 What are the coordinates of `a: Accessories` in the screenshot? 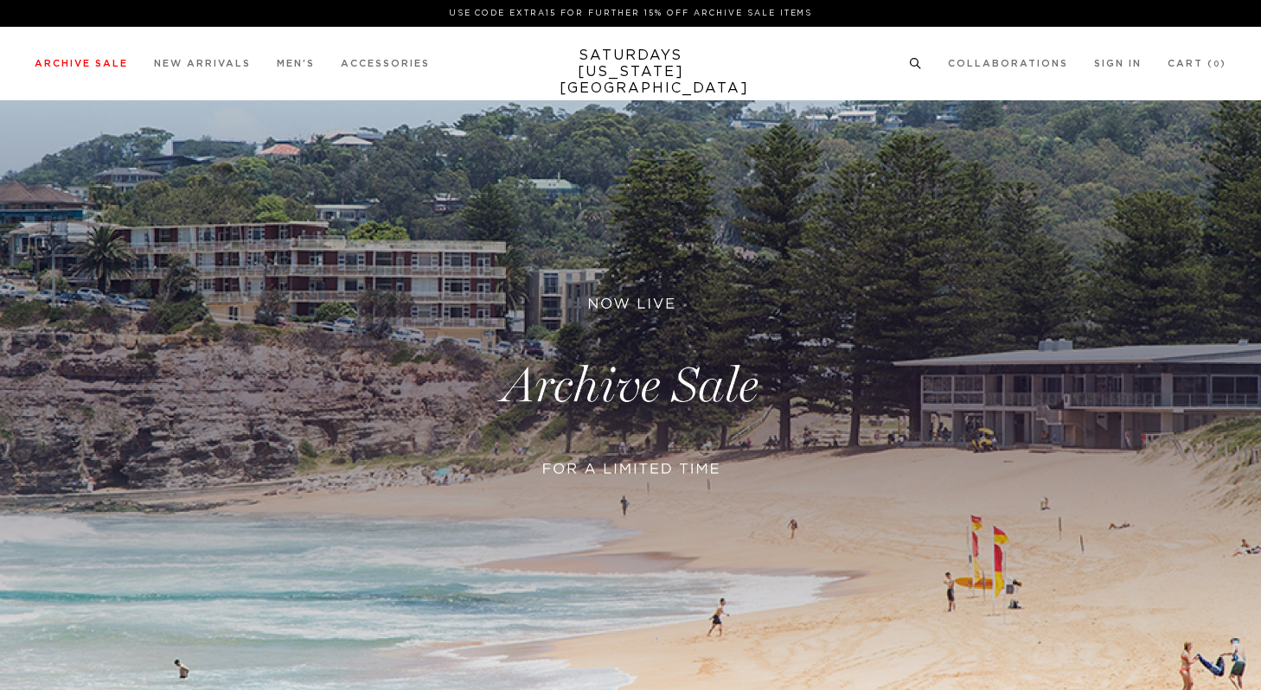 It's located at (385, 63).